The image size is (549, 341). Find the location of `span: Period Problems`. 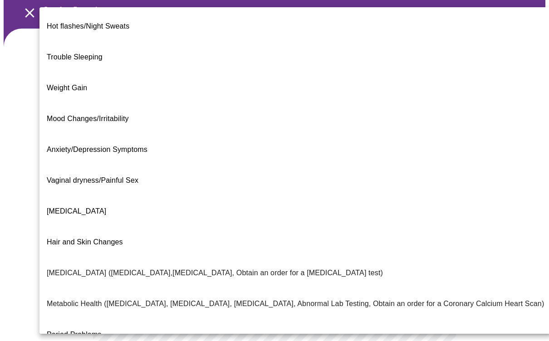

span: Period Problems is located at coordinates (74, 335).